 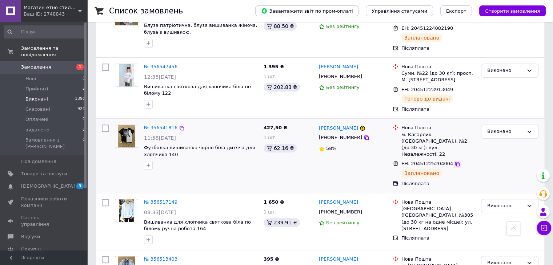 I want to click on a: Створити замовлення, so click(x=508, y=11).